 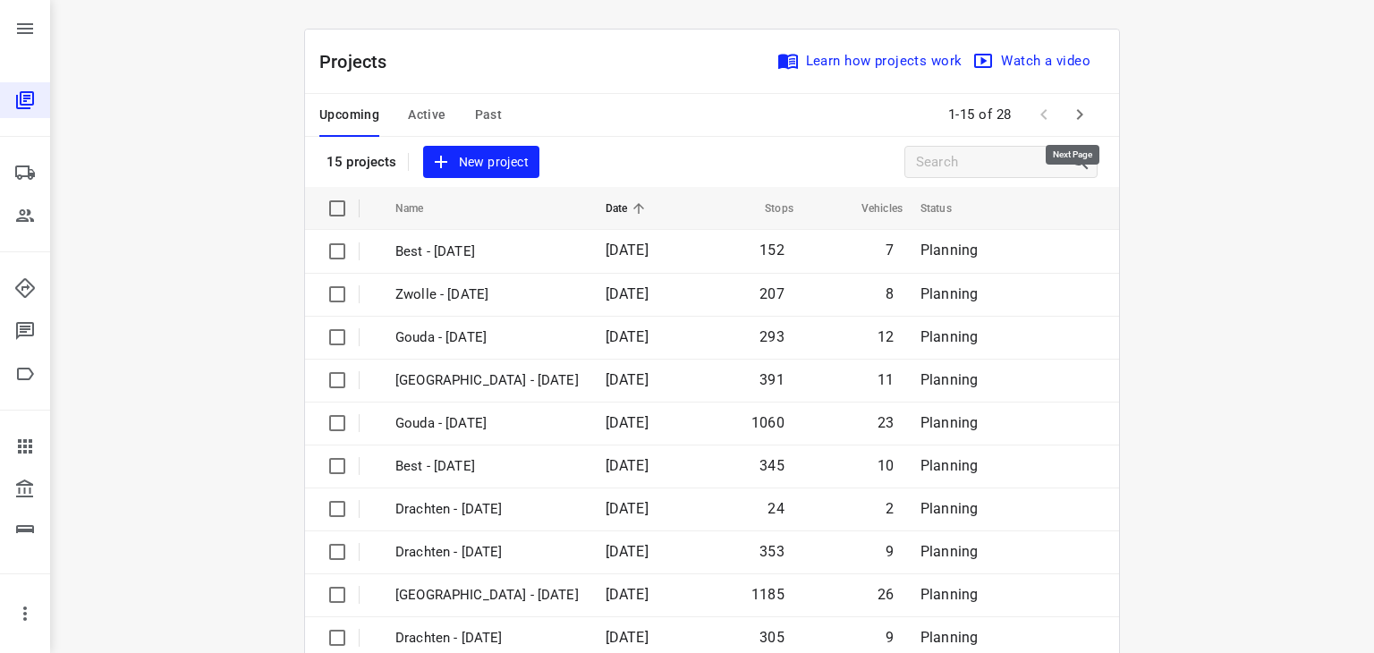 I want to click on p: Gouda - Thursday, so click(x=487, y=423).